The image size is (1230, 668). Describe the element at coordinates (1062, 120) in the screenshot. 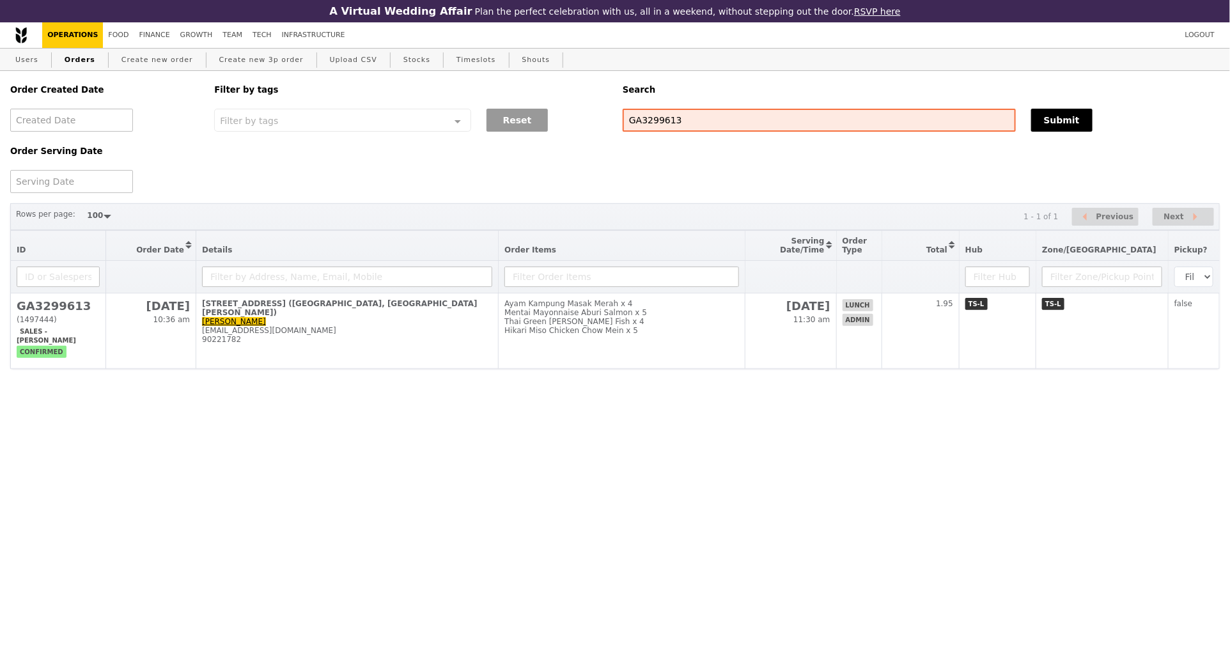

I see `button: Submit` at that location.